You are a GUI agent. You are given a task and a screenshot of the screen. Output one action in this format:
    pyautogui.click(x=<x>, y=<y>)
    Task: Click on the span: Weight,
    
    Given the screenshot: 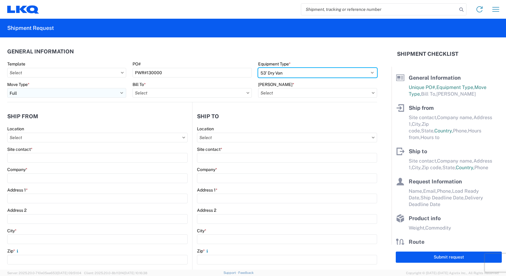 What is the action you would take?
    pyautogui.click(x=417, y=228)
    